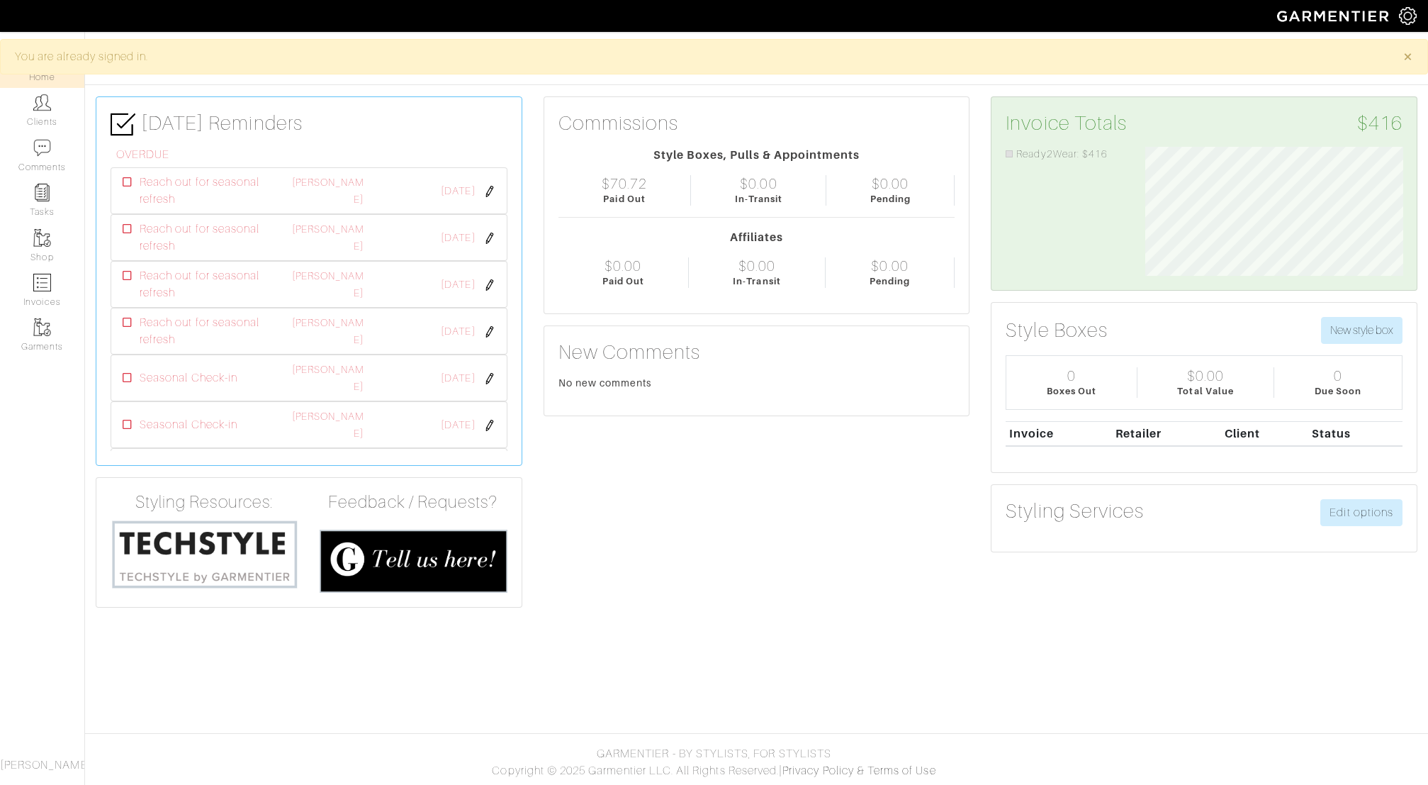 The height and width of the screenshot is (785, 1428). I want to click on th: Status, so click(1355, 433).